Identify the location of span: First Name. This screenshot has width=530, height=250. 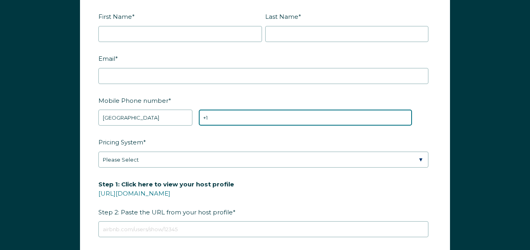
(115, 16).